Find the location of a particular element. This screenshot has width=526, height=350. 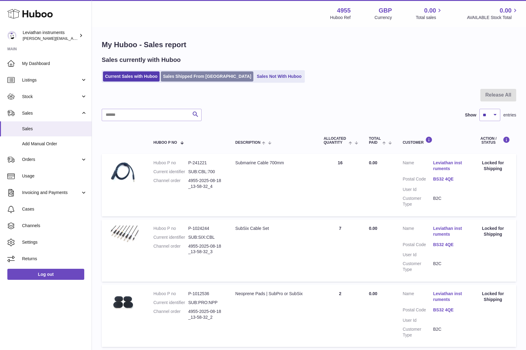

strong: 4955 is located at coordinates (343, 10).